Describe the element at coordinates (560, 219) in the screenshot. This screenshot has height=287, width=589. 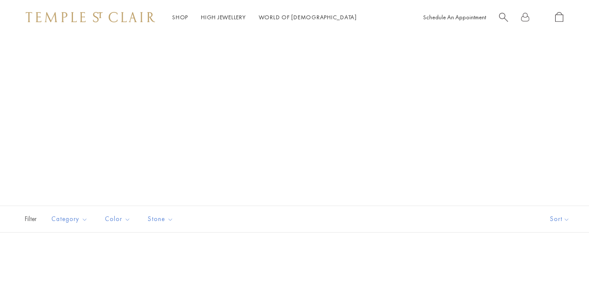
I see `button: Show sort by` at that location.